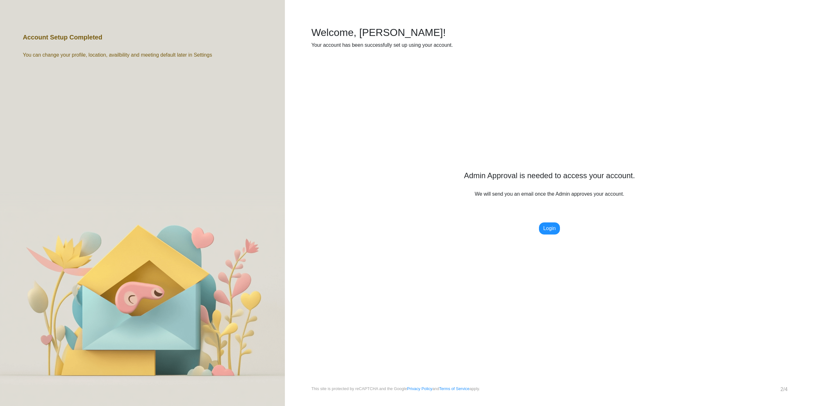 This screenshot has width=814, height=406. What do you see at coordinates (454, 388) in the screenshot?
I see `a: Terms of Service` at bounding box center [454, 388].